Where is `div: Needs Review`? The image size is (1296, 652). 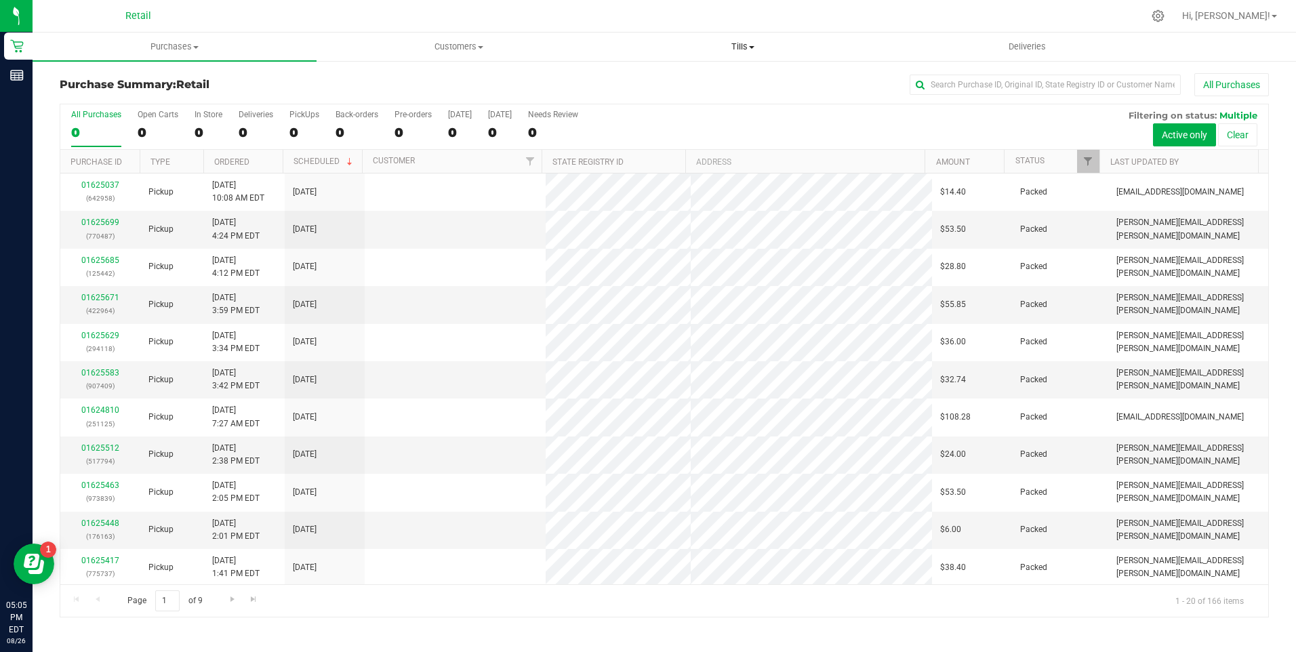
div: Needs Review is located at coordinates (553, 115).